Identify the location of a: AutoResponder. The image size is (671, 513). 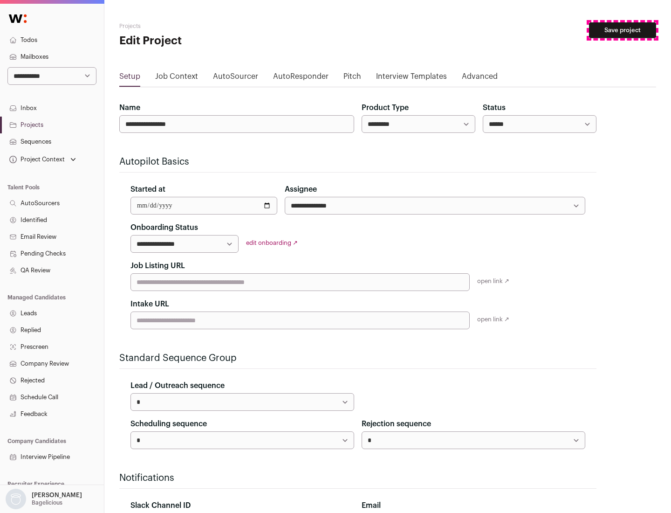
(301, 78).